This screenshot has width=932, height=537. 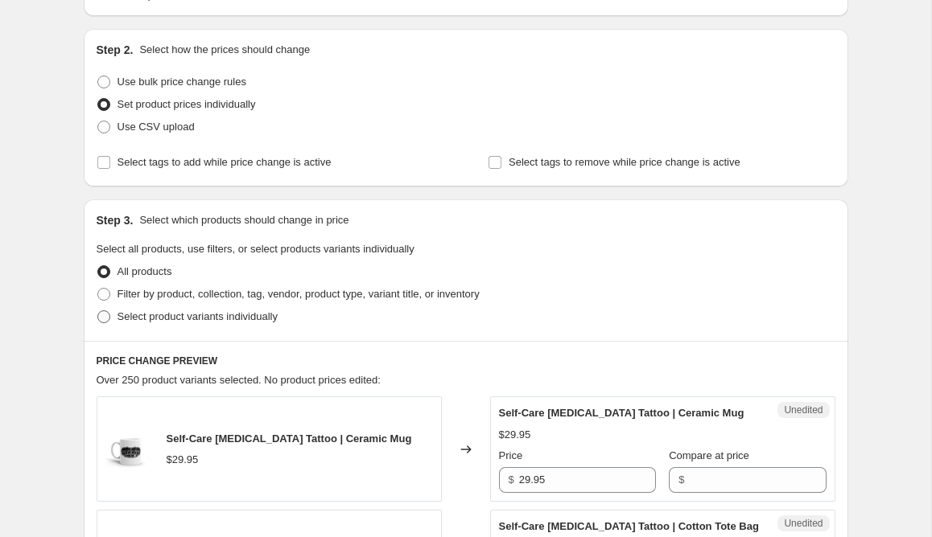 What do you see at coordinates (145, 271) in the screenshot?
I see `span: All products` at bounding box center [145, 271].